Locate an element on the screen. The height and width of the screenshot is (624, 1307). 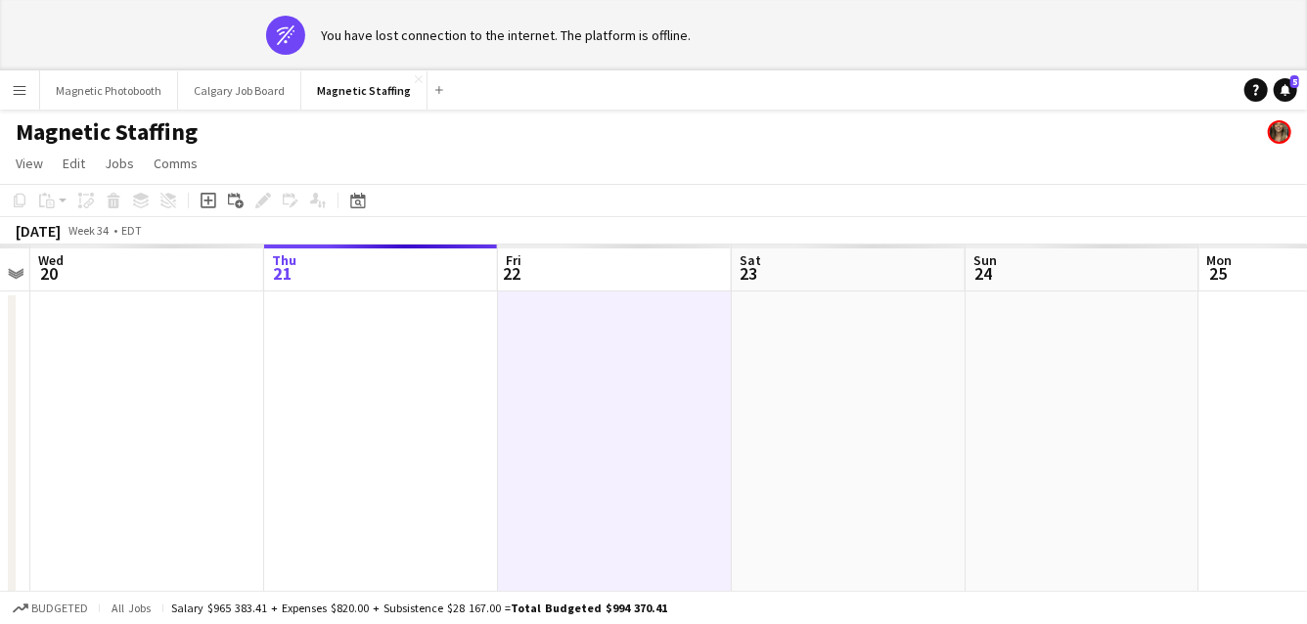
span: Budgeted is located at coordinates (60, 608).